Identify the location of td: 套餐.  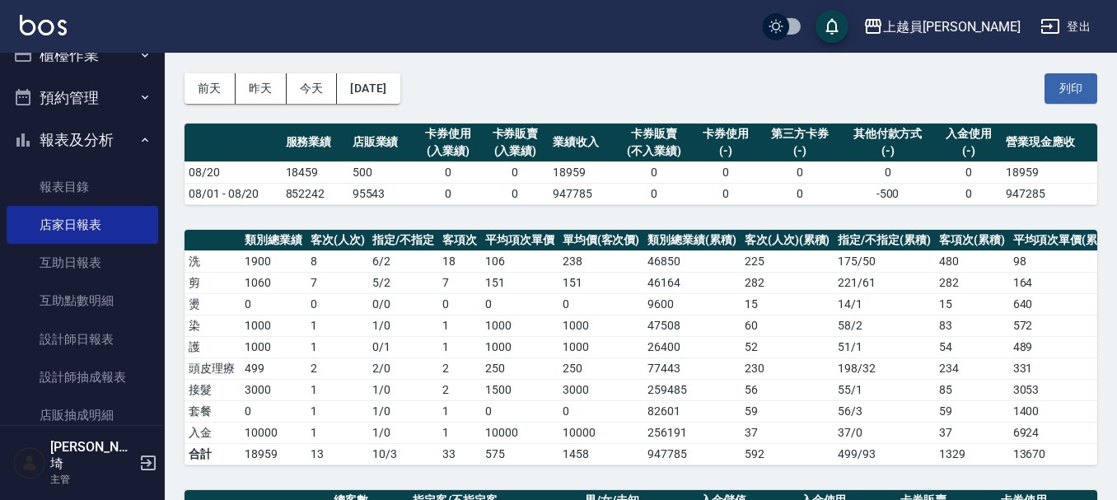
(212, 411).